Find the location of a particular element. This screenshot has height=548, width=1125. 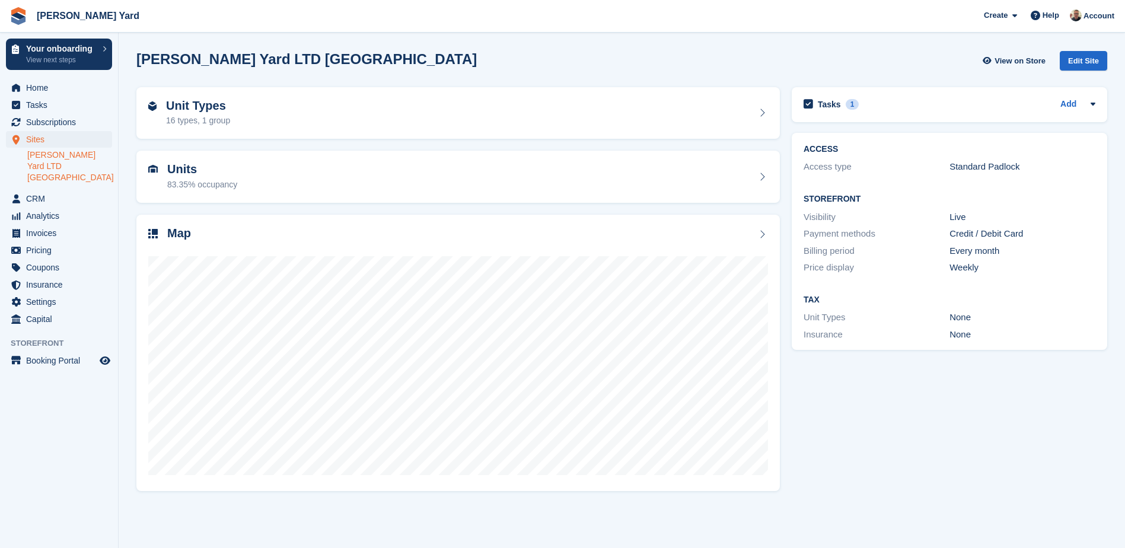

span: Home is located at coordinates (62, 88).